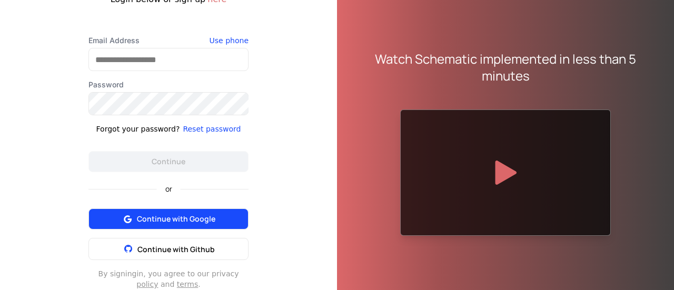 The width and height of the screenshot is (674, 290). Describe the element at coordinates (188, 285) in the screenshot. I see `a: terms` at that location.